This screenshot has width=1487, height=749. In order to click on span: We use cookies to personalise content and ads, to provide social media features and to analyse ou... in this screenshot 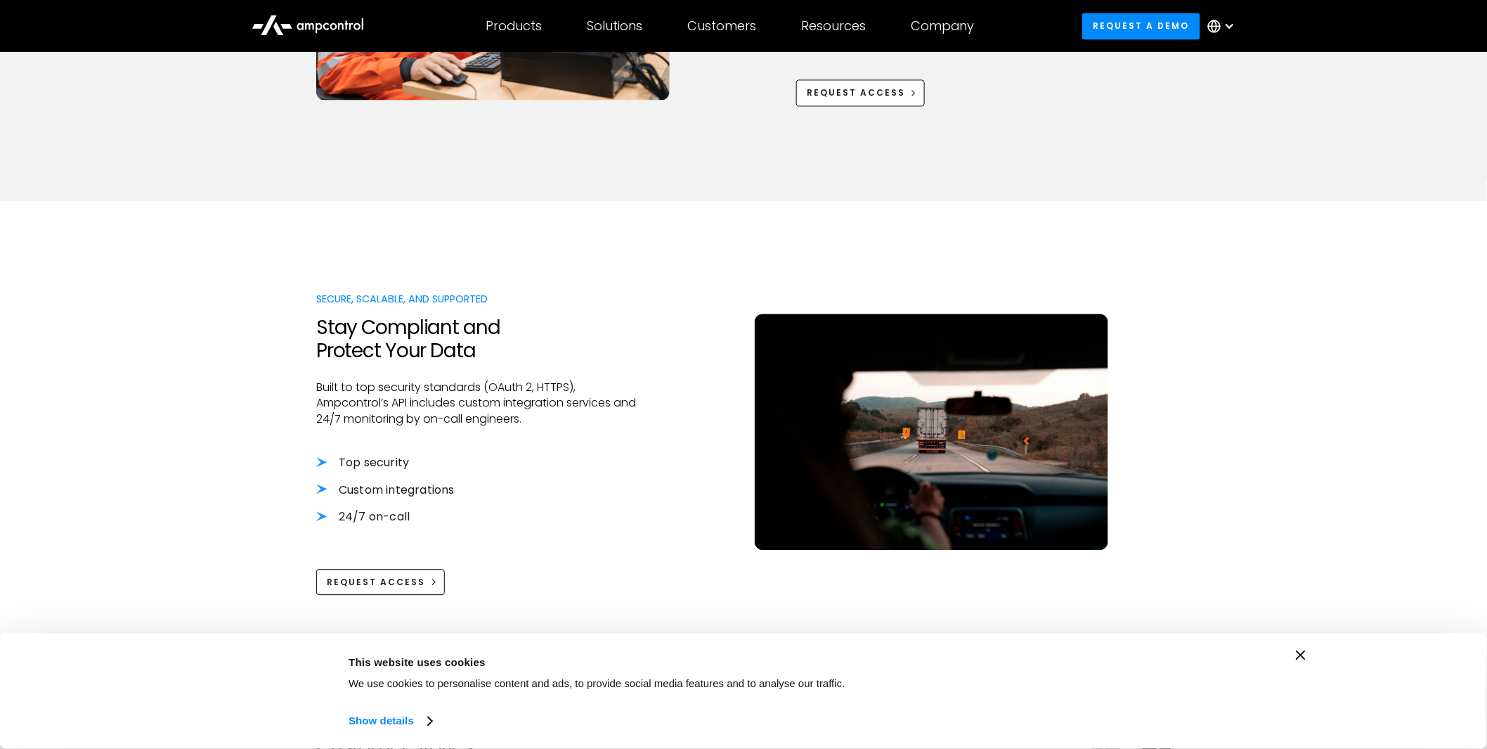, I will do `click(597, 683)`.